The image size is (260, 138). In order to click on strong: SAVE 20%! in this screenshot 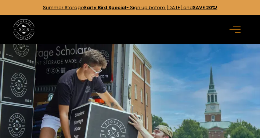, I will do `click(205, 7)`.